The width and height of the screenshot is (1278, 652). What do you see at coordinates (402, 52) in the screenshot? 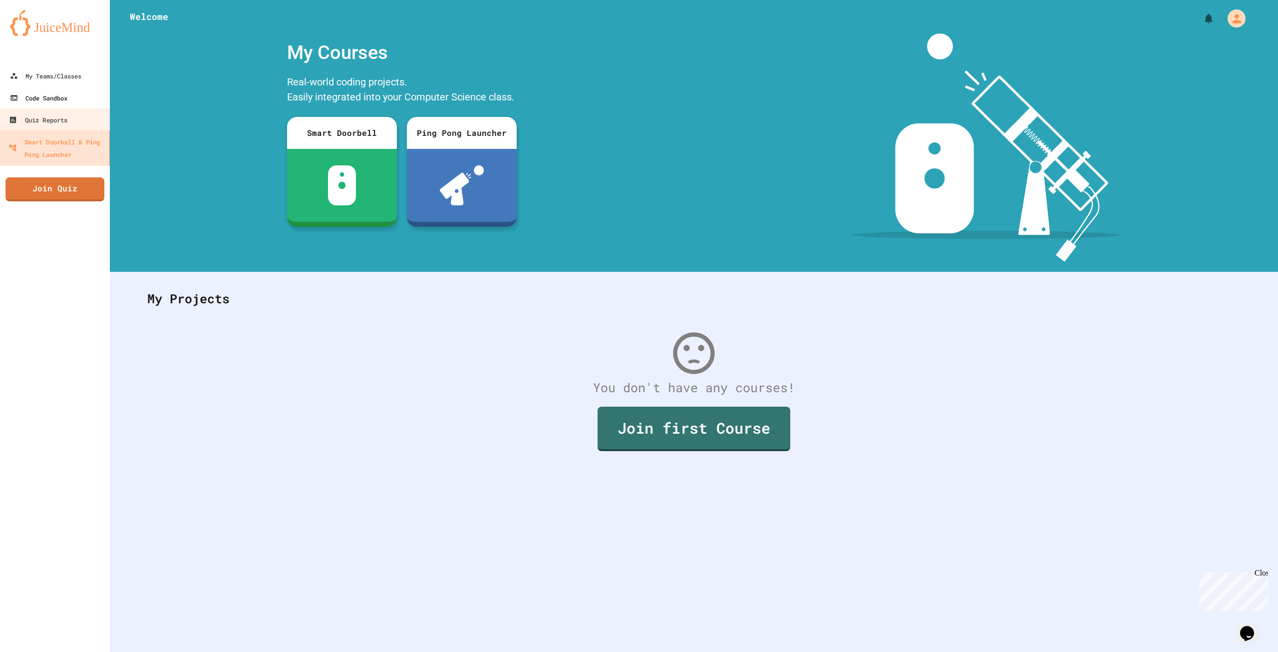
I see `div: My Courses` at bounding box center [402, 52].